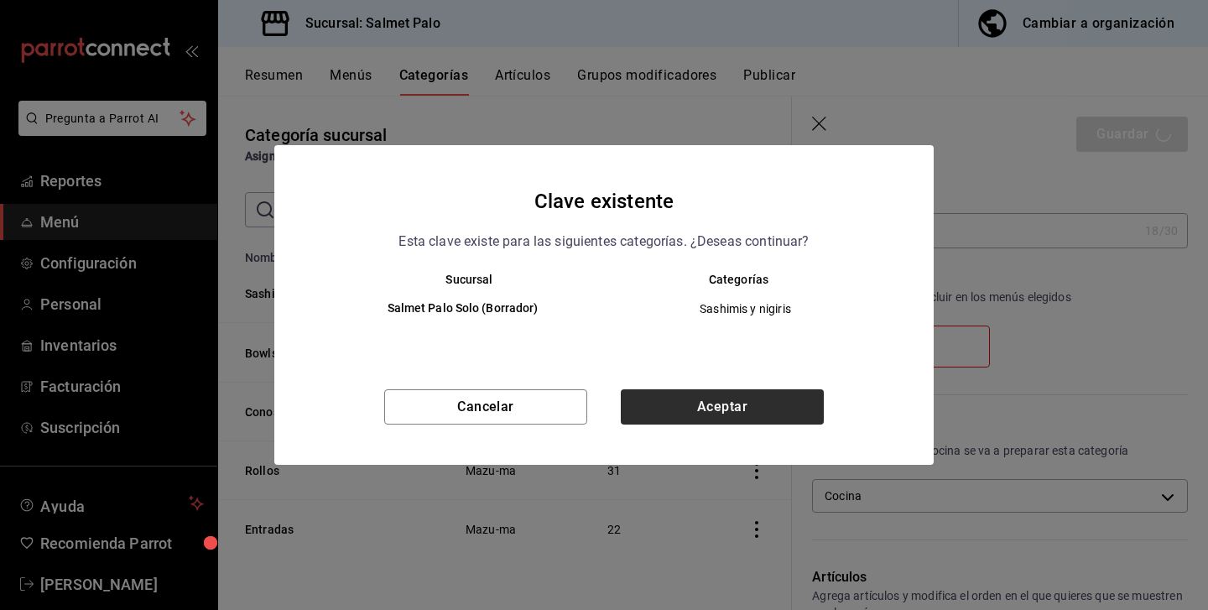 This screenshot has height=610, width=1208. Describe the element at coordinates (486, 407) in the screenshot. I see `button: Cancelar` at that location.